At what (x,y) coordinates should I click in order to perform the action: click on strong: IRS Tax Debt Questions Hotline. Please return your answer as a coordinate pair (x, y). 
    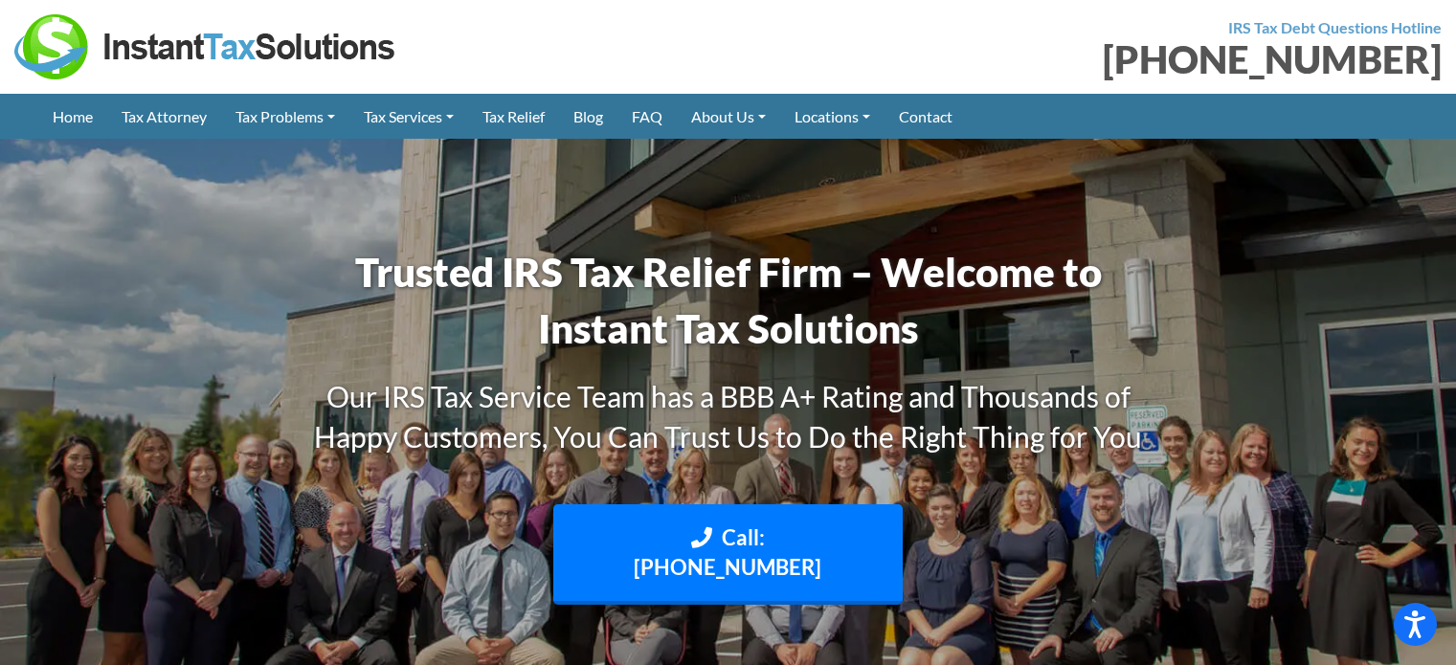
    Looking at the image, I should click on (1335, 27).